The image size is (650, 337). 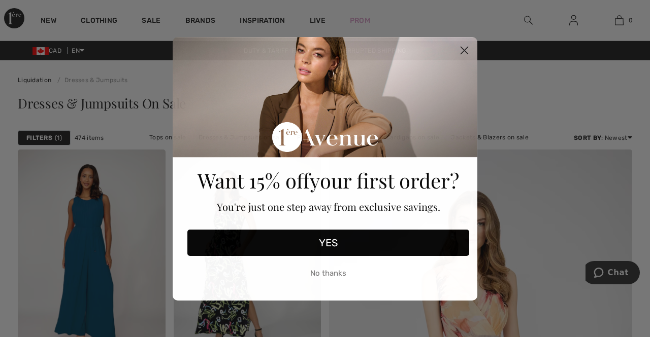 What do you see at coordinates (253, 180) in the screenshot?
I see `span: Want 15% off` at bounding box center [253, 180].